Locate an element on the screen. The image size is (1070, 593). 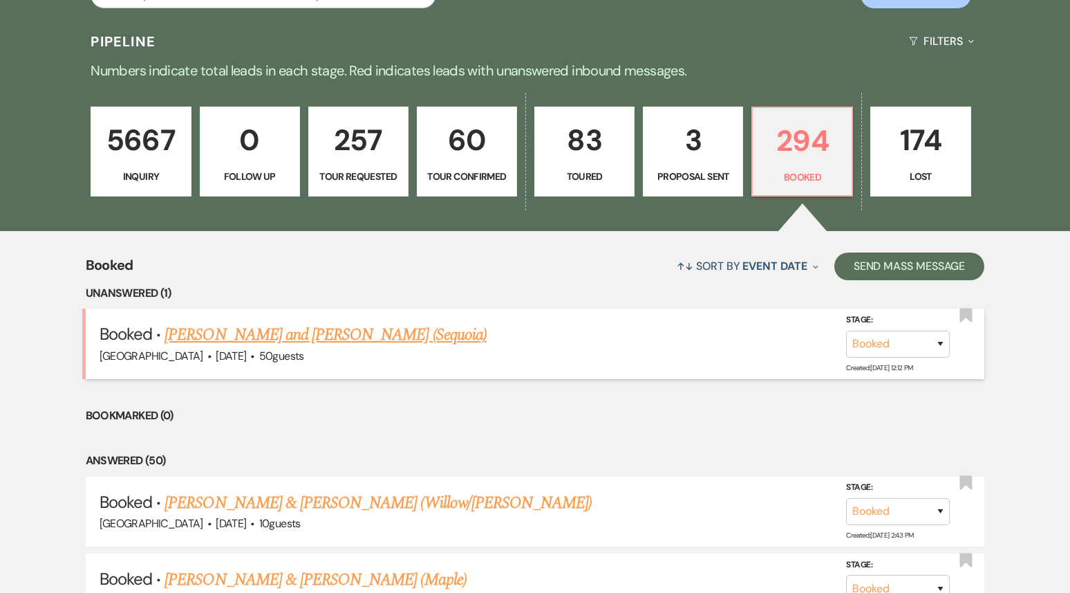
a: 294Booked is located at coordinates (802, 151).